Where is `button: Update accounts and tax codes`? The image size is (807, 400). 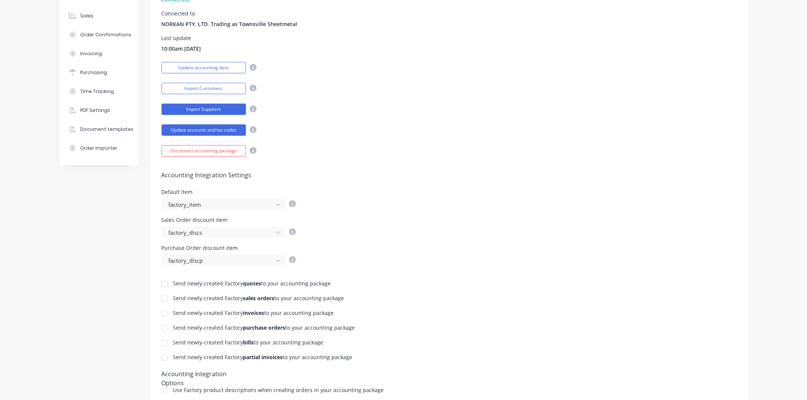 button: Update accounts and tax codes is located at coordinates (204, 130).